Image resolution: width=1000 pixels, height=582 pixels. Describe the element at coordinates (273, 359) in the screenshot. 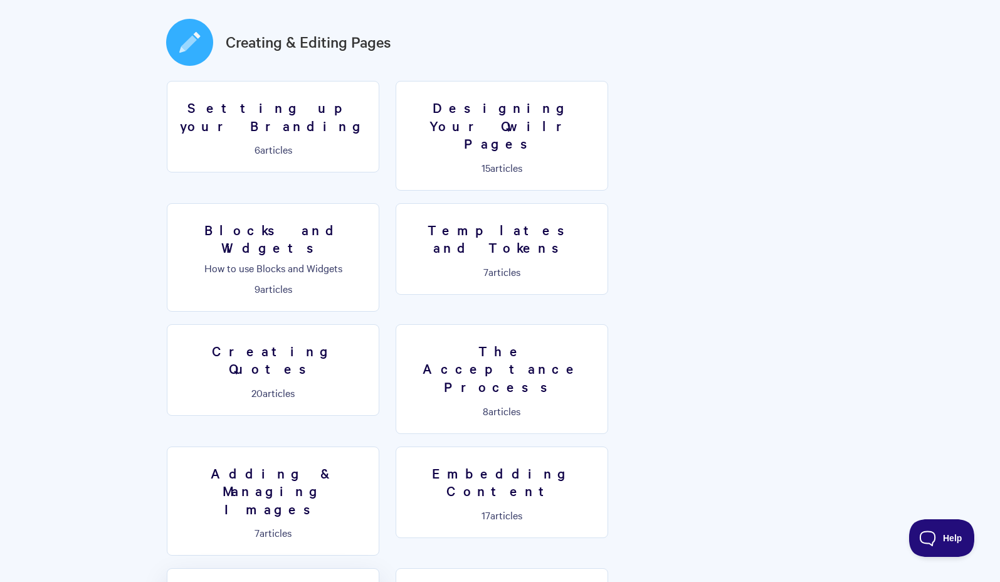

I see `h3: Creating Quotes` at that location.